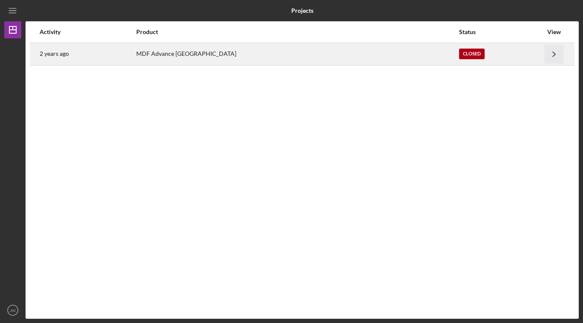 The width and height of the screenshot is (583, 323). I want to click on div: View, so click(554, 32).